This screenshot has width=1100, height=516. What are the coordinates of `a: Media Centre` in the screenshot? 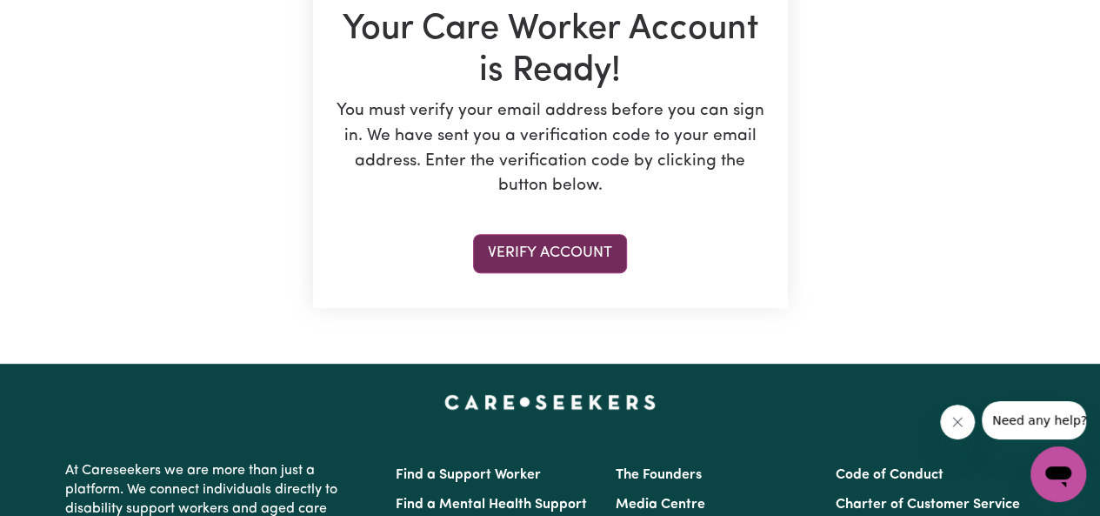 It's located at (660, 504).